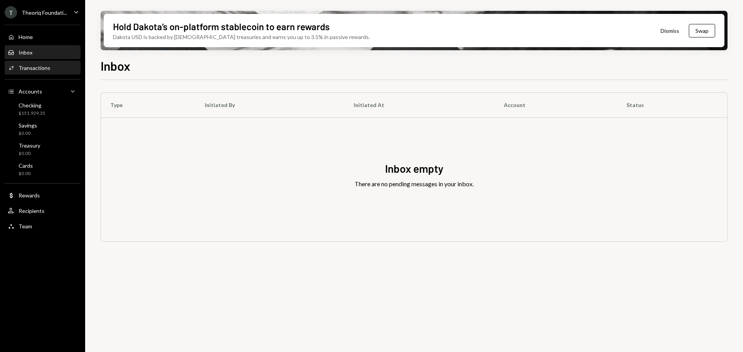 The width and height of the screenshot is (743, 352). What do you see at coordinates (43, 169) in the screenshot?
I see `a: Cards$0.00` at bounding box center [43, 169].